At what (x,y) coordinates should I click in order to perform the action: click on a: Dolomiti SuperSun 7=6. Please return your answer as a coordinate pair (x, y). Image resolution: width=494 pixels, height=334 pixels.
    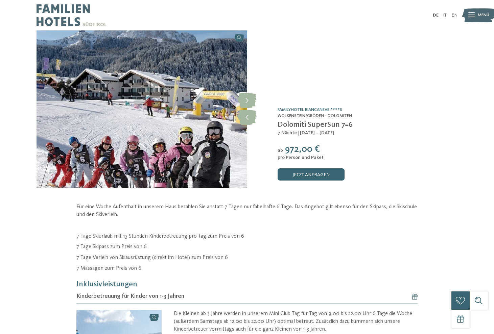
    Looking at the image, I should click on (142, 109).